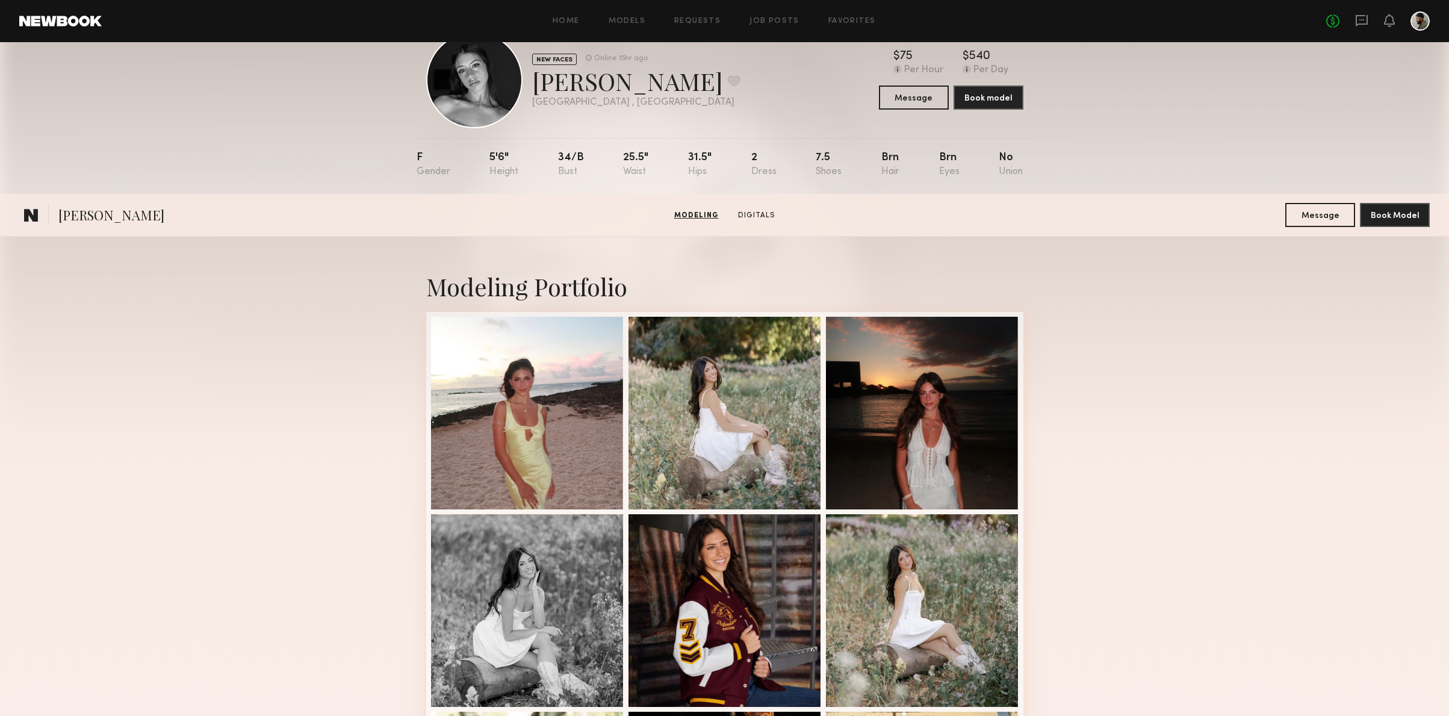 The width and height of the screenshot is (1449, 716). Describe the element at coordinates (627, 21) in the screenshot. I see `a: Models` at that location.